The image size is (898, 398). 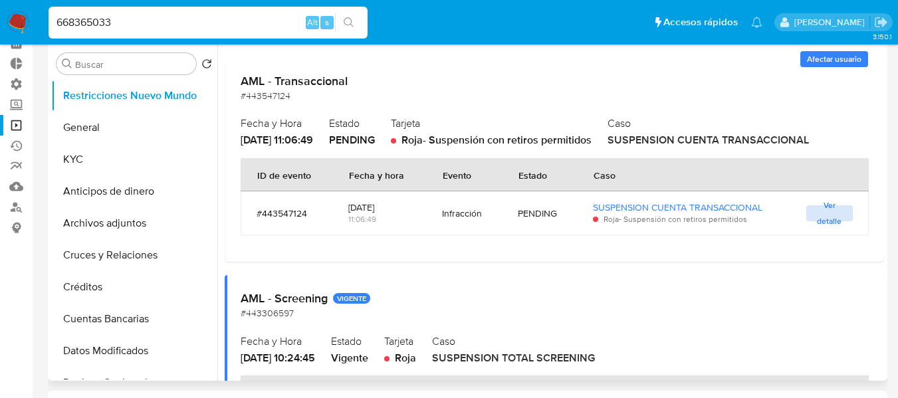 I want to click on button: Volver al orden por defecto, so click(x=207, y=66).